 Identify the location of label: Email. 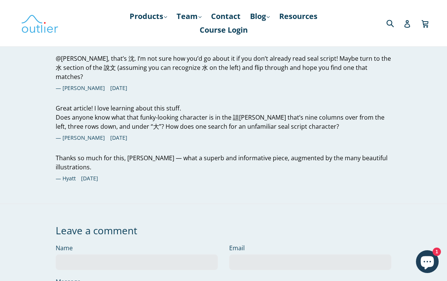
(310, 248).